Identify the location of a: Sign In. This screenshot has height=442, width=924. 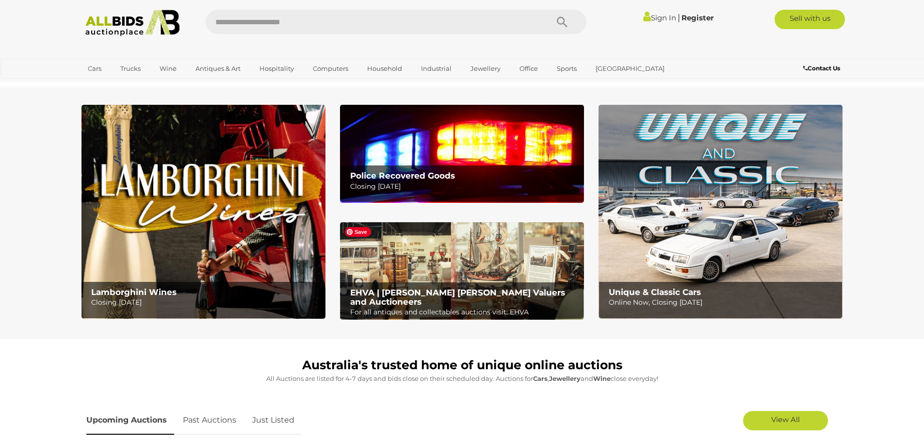
(659, 17).